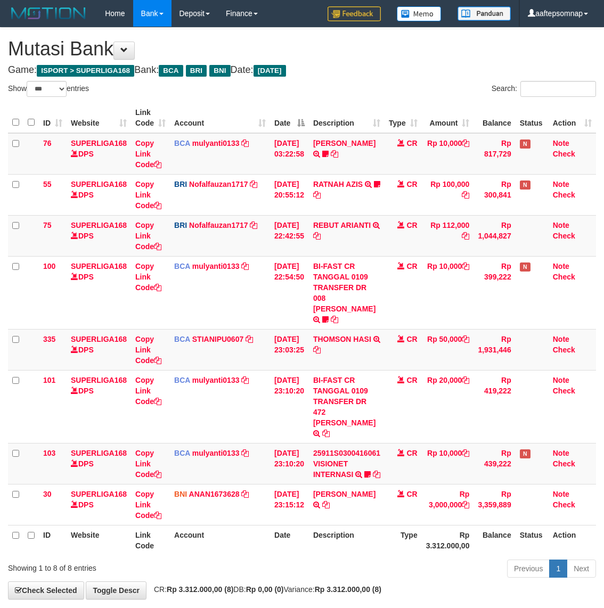  I want to click on td: Rp 3,000,000, so click(448, 504).